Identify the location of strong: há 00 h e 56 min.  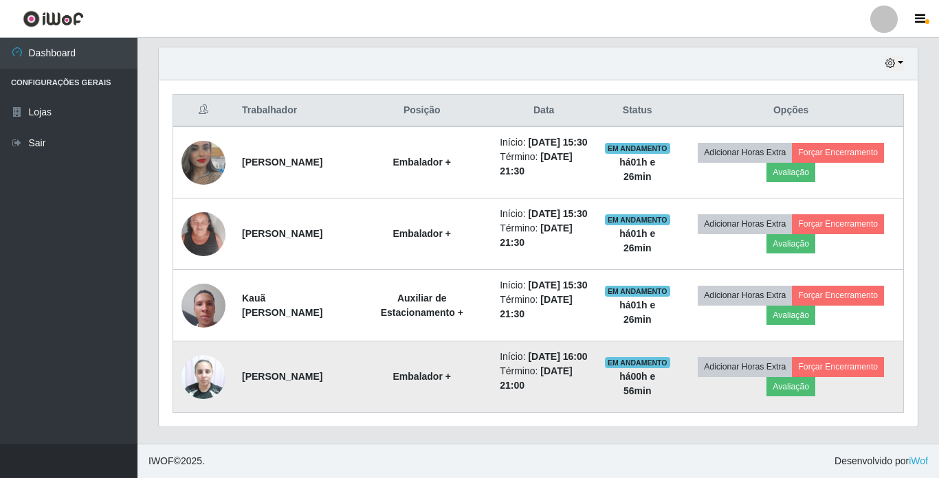
(637, 383).